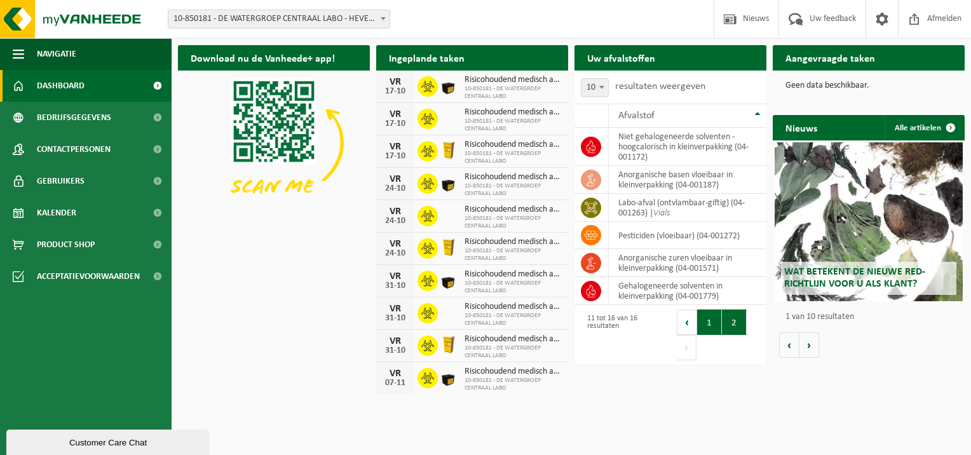  What do you see at coordinates (830, 57) in the screenshot?
I see `h2: Aangevraagde taken` at bounding box center [830, 57].